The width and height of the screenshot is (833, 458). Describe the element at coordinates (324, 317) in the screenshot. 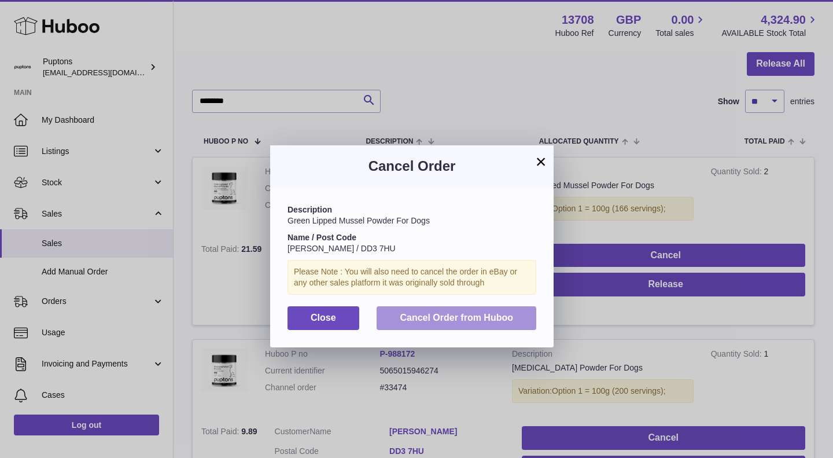

I see `span: Close` at that location.